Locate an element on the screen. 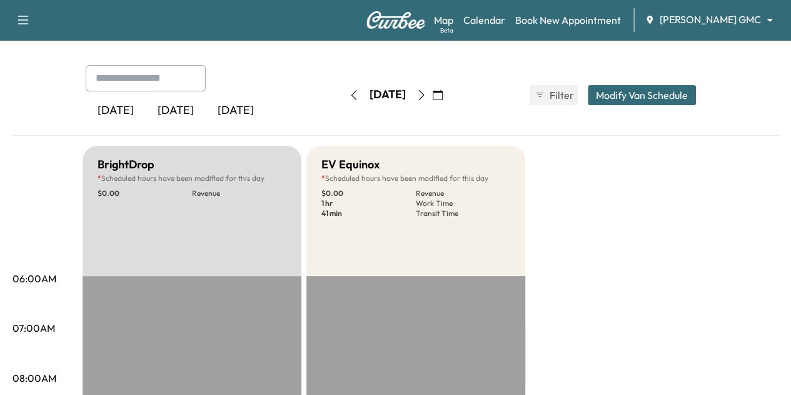  button: Filter is located at coordinates (554, 95).